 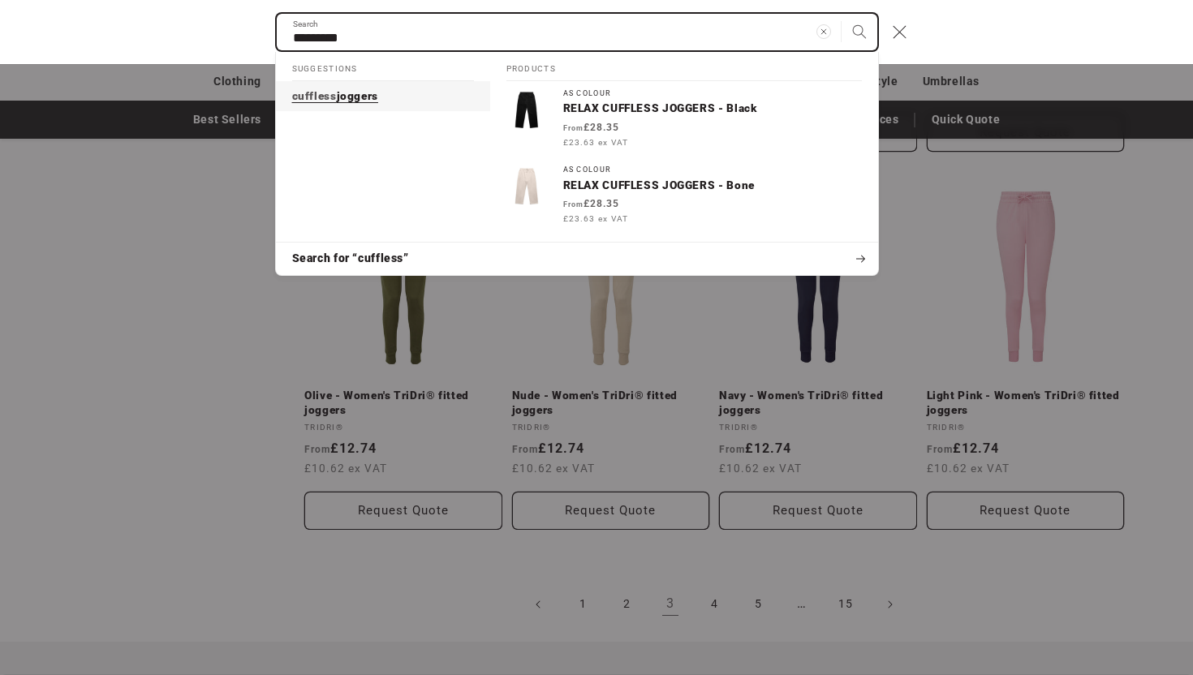 I want to click on p: cuffless joggers, so click(x=335, y=97).